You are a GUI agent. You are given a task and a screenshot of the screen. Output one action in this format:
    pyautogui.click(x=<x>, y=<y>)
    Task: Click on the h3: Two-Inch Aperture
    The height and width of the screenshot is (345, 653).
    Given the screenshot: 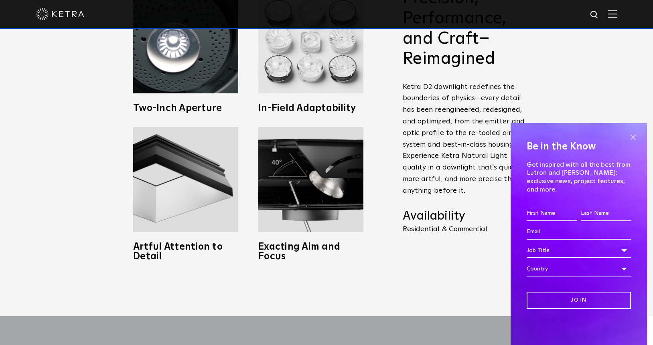 What is the action you would take?
    pyautogui.click(x=186, y=108)
    